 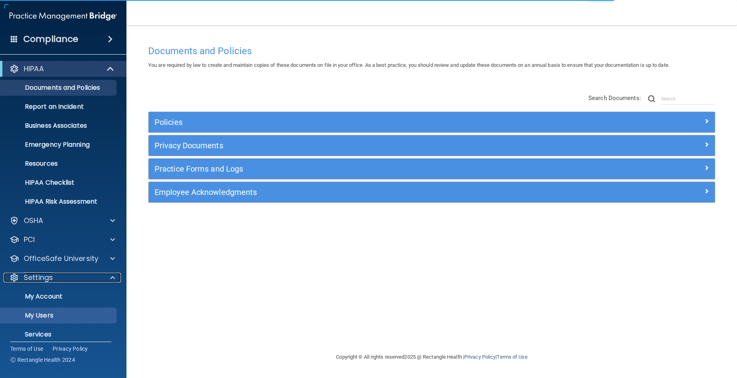 What do you see at coordinates (408, 65) in the screenshot?
I see `span: You are required by law to create and maintain copies of these documents on file in your office. ...` at bounding box center [408, 65].